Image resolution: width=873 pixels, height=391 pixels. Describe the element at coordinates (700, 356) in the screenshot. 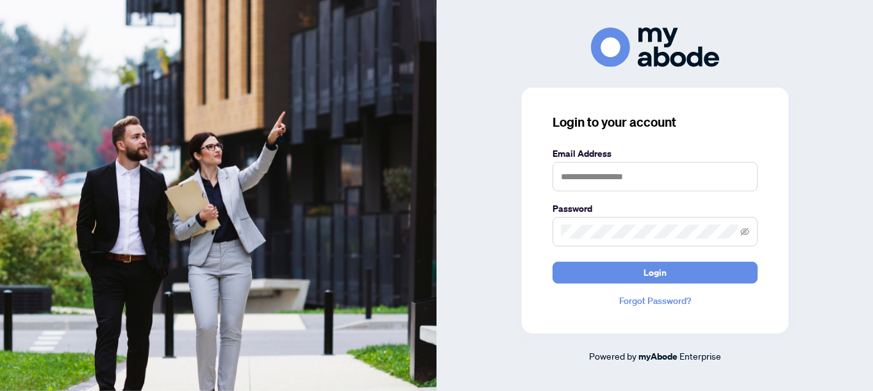

I see `span: Enterprise` at that location.